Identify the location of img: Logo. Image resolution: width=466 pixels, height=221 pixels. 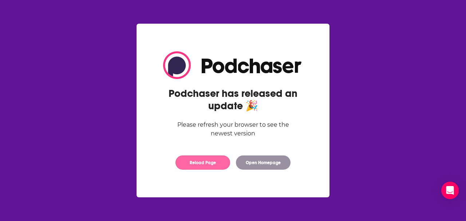
(233, 65).